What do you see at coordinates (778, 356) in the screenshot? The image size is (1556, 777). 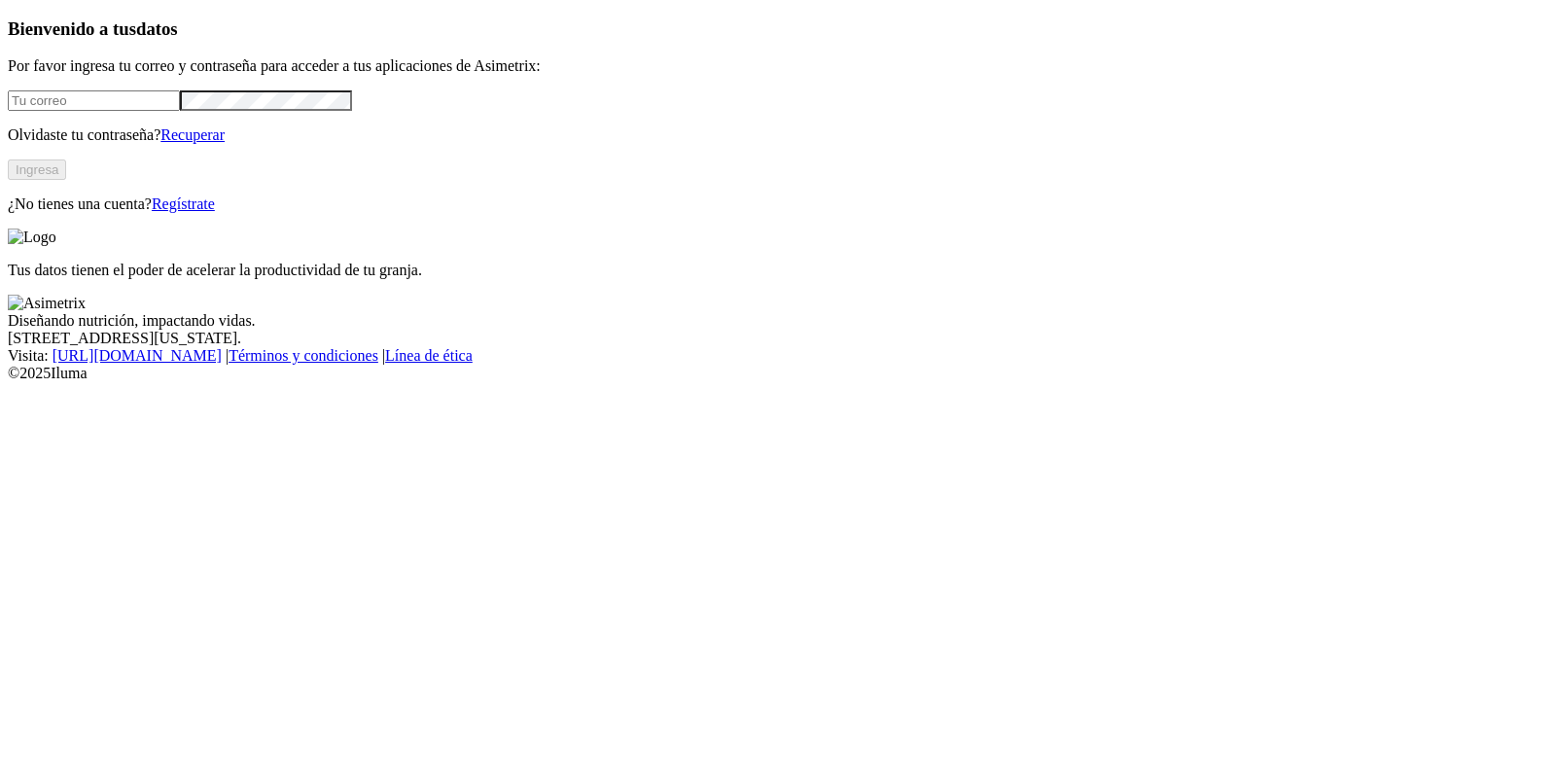 I see `div: Visita : | |` at bounding box center [778, 356].